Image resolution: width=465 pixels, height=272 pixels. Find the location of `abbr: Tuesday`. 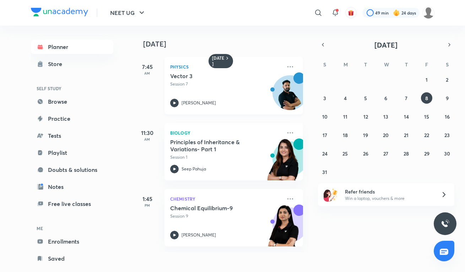

abbr: Tuesday is located at coordinates (365, 64).